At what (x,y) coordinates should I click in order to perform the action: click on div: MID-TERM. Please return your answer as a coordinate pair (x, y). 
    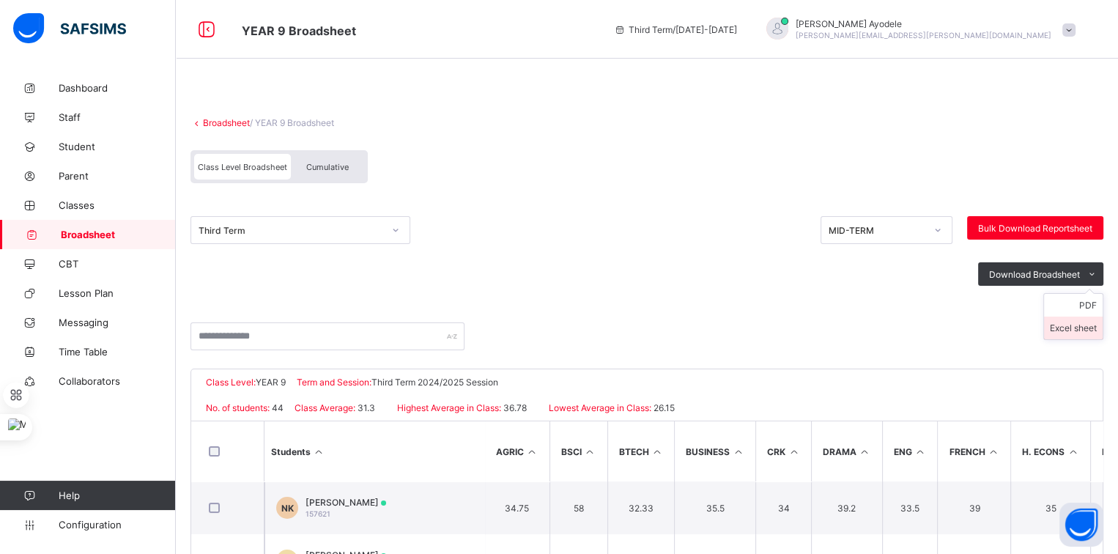
    Looking at the image, I should click on (877, 230).